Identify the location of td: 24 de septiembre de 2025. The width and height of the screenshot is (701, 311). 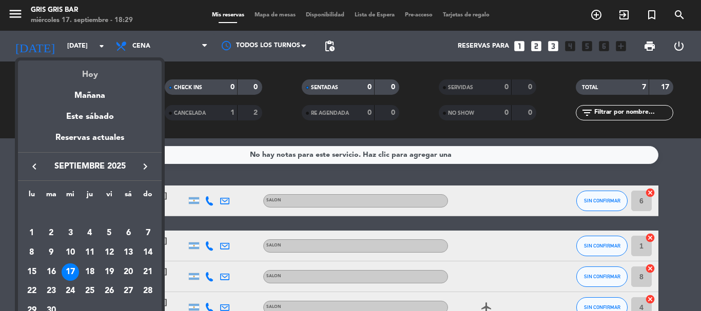
(70, 292).